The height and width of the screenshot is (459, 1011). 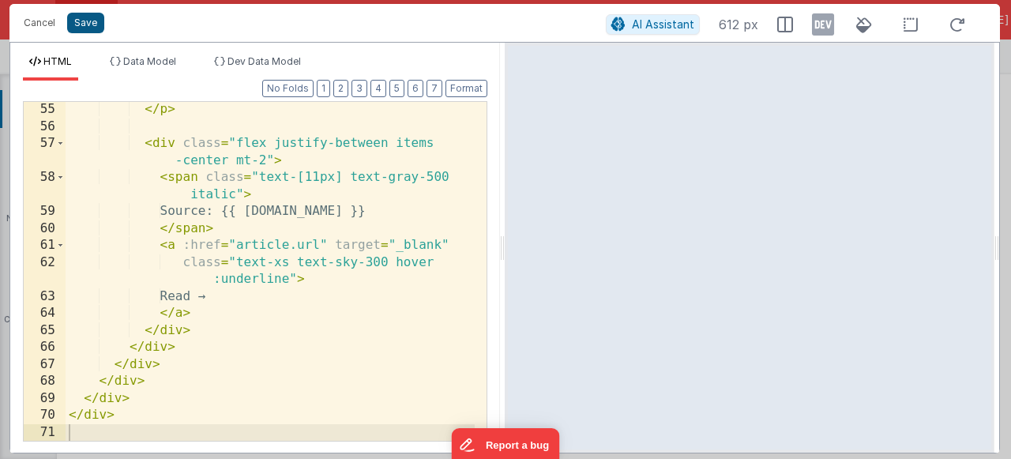 What do you see at coordinates (662, 24) in the screenshot?
I see `span: AI Assistant` at bounding box center [662, 24].